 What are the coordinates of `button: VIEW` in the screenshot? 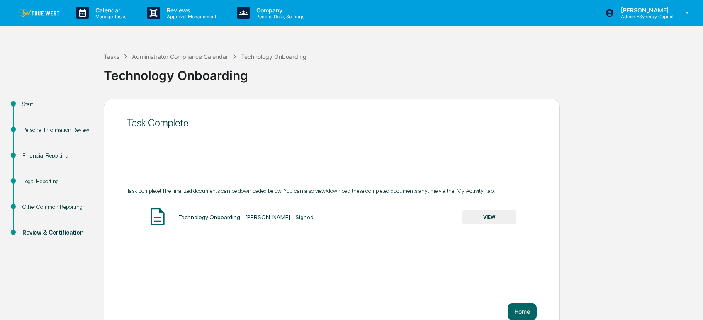 It's located at (489, 217).